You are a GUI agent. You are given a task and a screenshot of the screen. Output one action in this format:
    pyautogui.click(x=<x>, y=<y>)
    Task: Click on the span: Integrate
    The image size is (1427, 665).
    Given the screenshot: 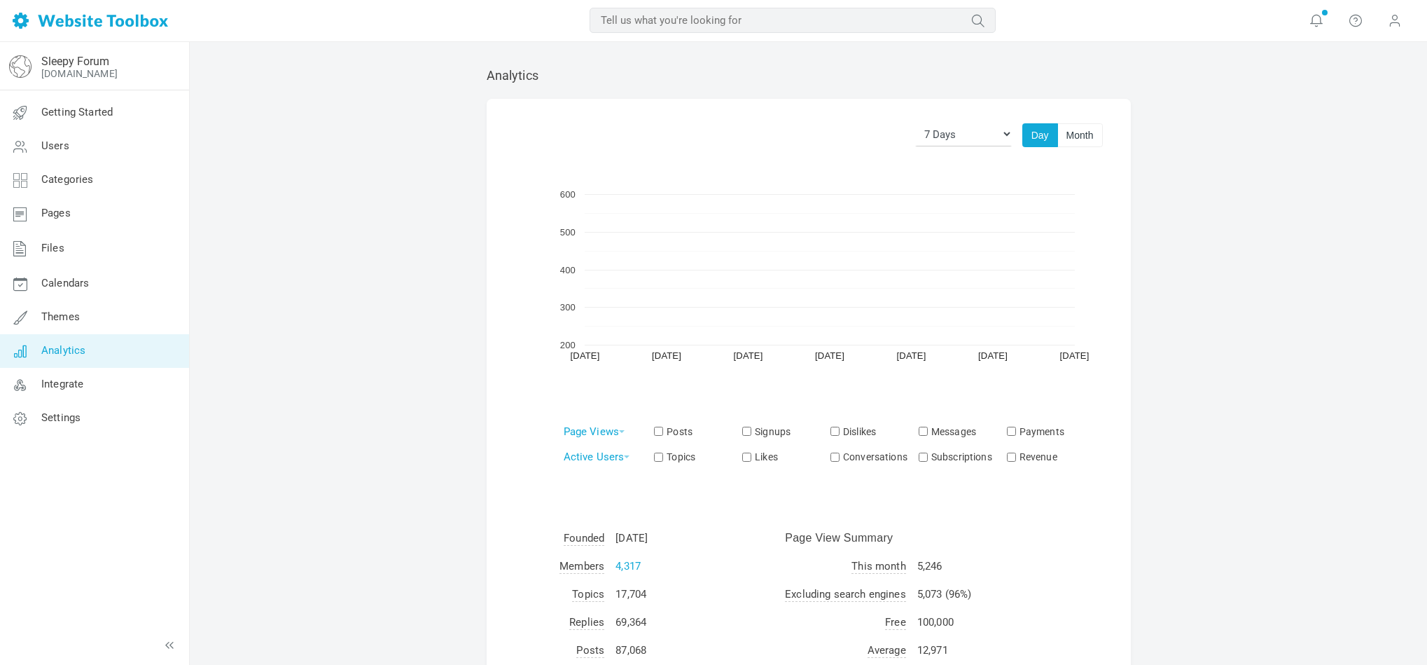 What is the action you would take?
    pyautogui.click(x=62, y=384)
    